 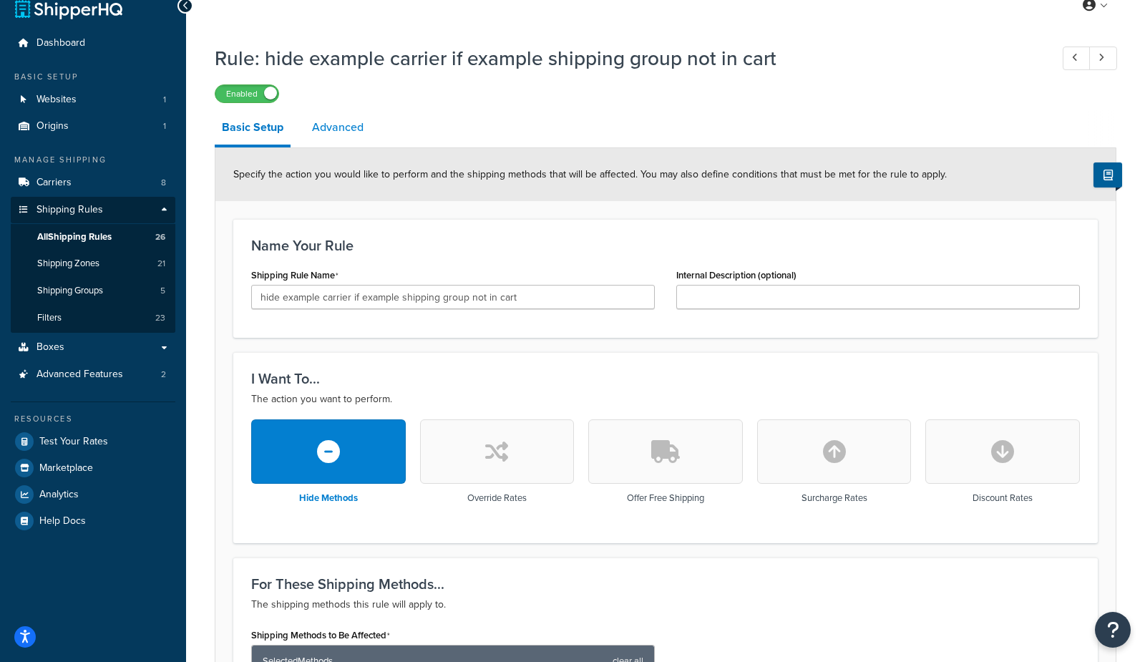 I want to click on li: Dashboard, so click(x=93, y=43).